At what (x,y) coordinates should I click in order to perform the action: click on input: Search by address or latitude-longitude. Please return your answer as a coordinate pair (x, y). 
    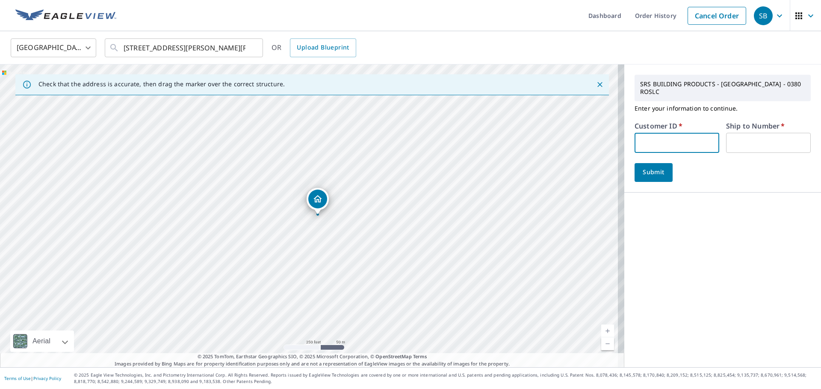
    Looking at the image, I should click on (184, 48).